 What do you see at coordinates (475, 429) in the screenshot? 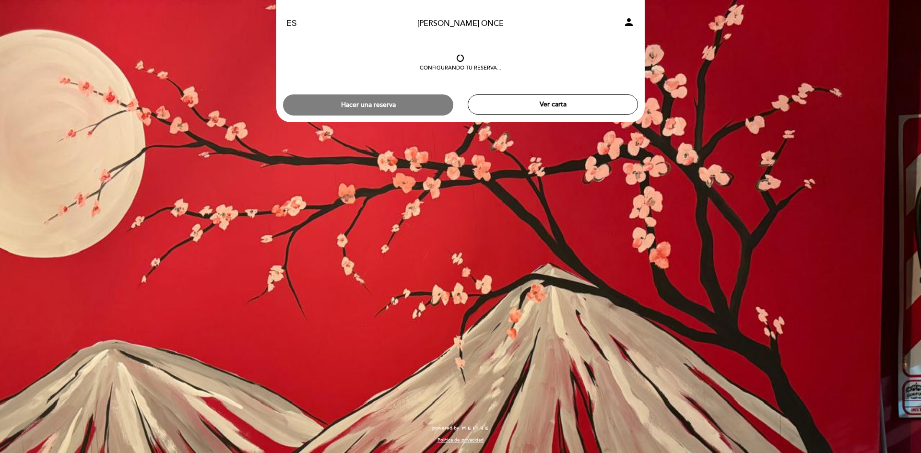
I see `img: MEITRE` at bounding box center [475, 429].